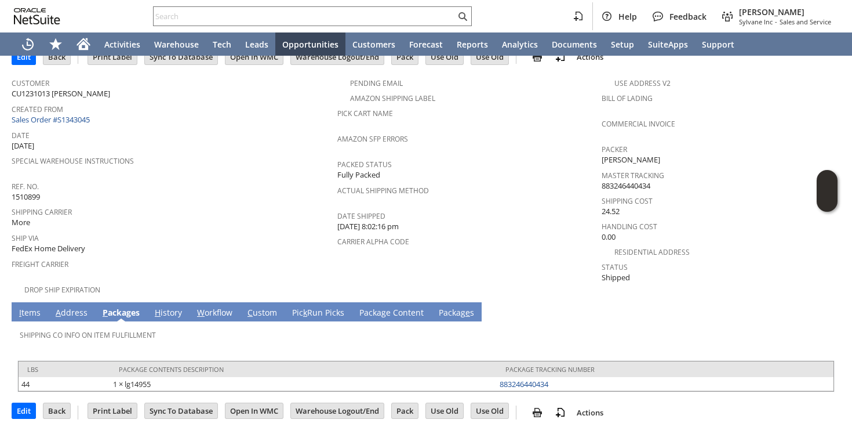 The image size is (852, 423). What do you see at coordinates (688, 16) in the screenshot?
I see `span: Feedback` at bounding box center [688, 16].